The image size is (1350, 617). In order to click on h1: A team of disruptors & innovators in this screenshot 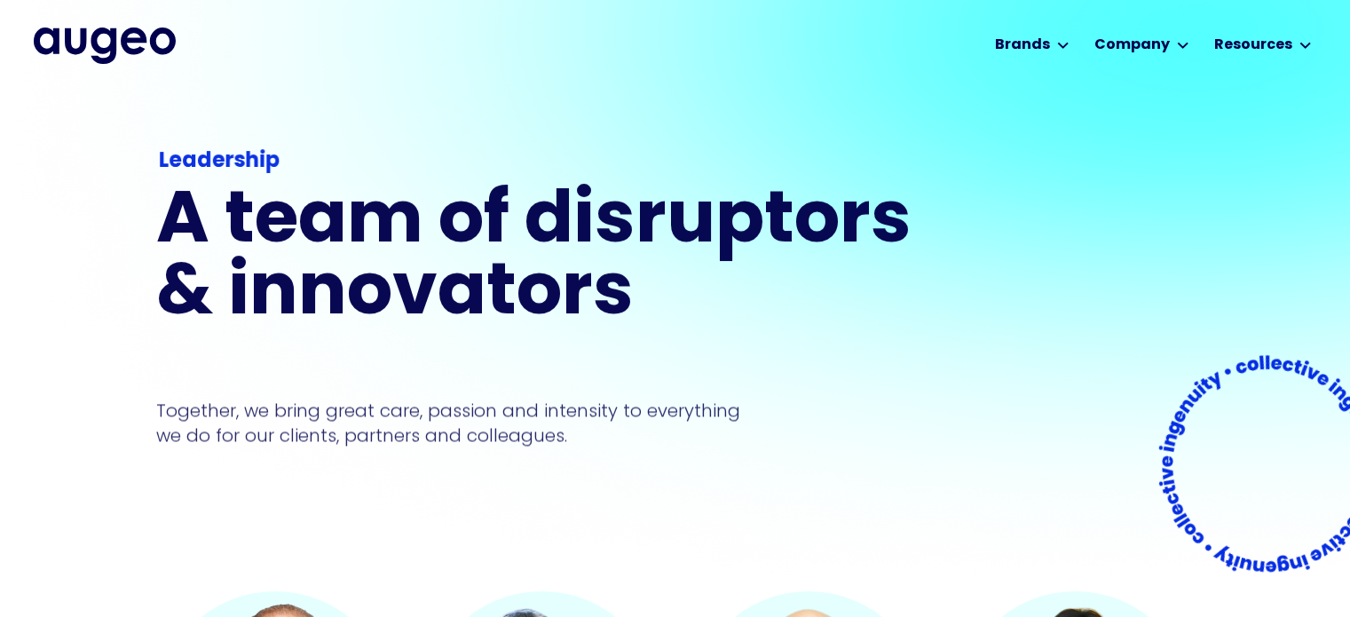, I will do `click(540, 259)`.